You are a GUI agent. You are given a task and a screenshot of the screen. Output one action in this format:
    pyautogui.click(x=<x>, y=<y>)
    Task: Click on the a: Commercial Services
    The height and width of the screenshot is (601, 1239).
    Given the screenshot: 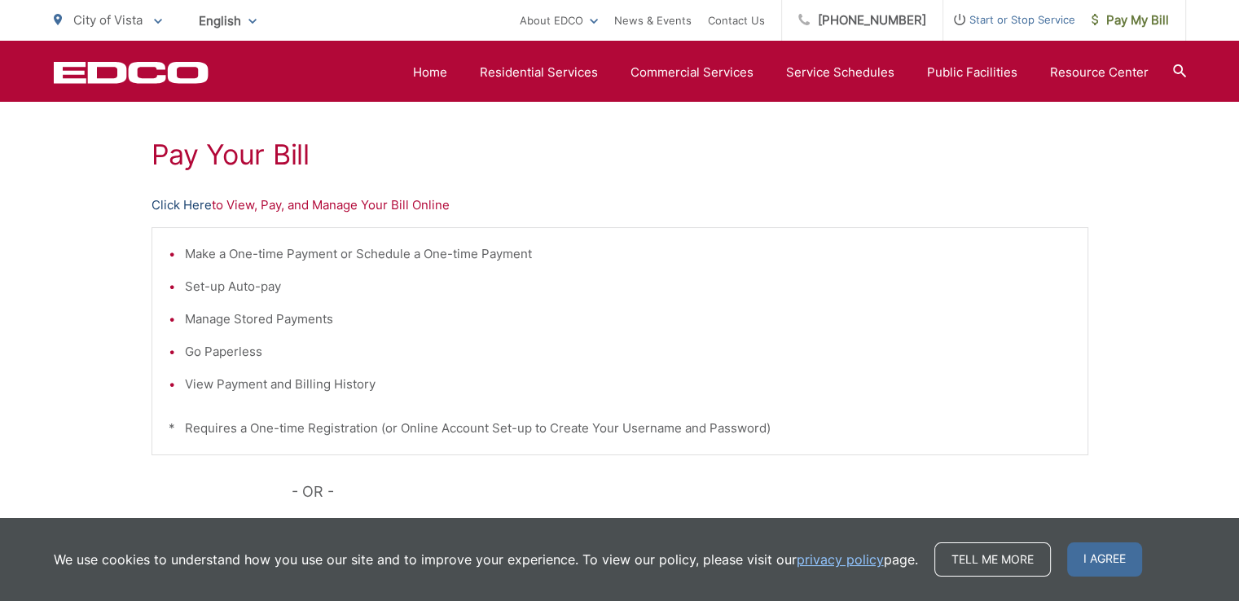 What is the action you would take?
    pyautogui.click(x=692, y=73)
    